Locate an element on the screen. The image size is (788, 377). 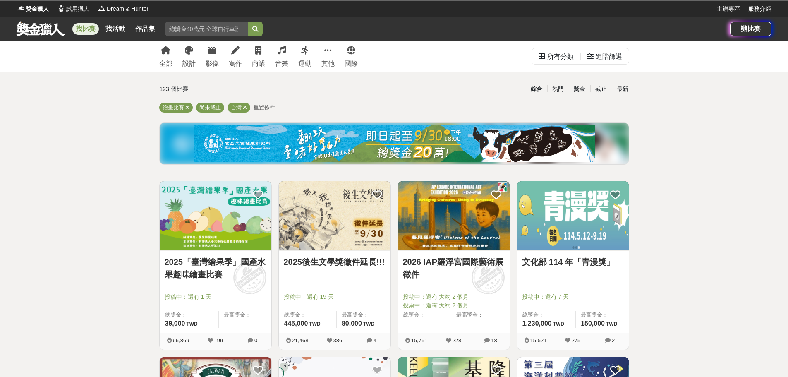
a: 2025後生文學獎徵件延長!!! is located at coordinates (335, 262).